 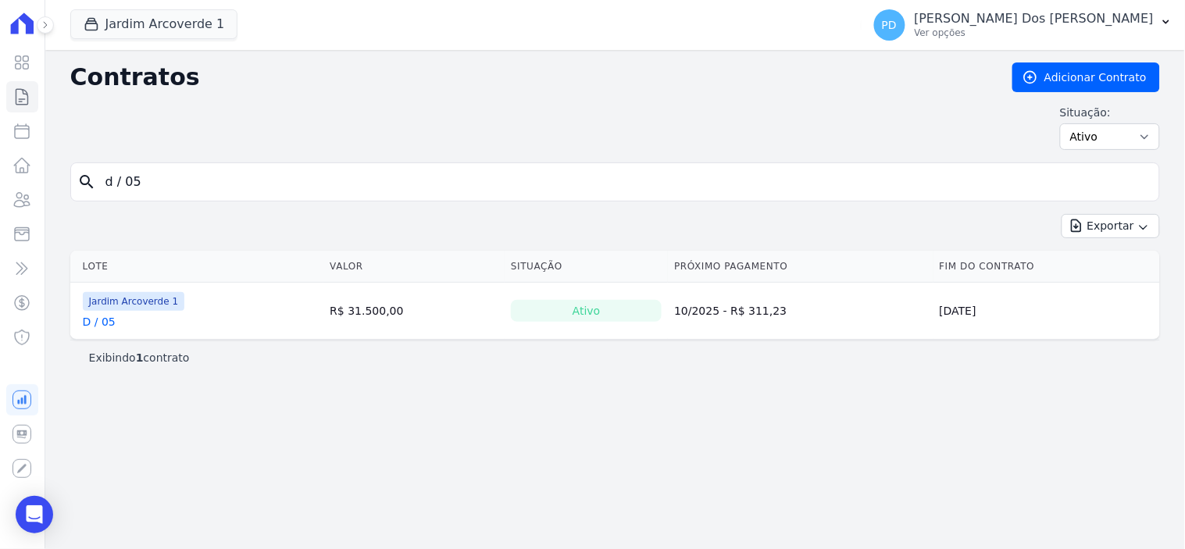 I want to click on button: Exportar, so click(x=1111, y=226).